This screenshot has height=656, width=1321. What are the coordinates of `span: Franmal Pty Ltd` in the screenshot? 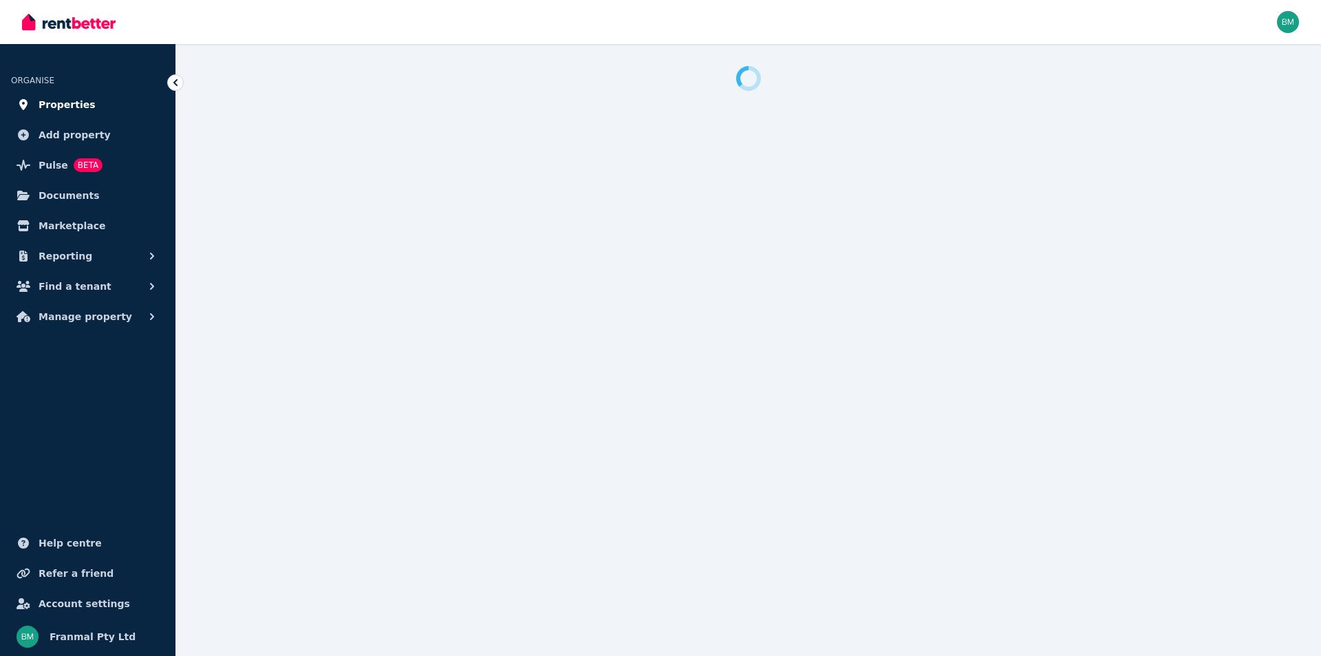 It's located at (92, 636).